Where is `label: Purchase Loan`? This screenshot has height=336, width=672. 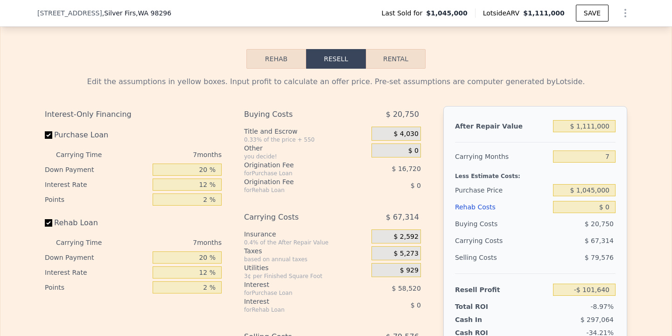
label: Purchase Loan is located at coordinates (97, 135).